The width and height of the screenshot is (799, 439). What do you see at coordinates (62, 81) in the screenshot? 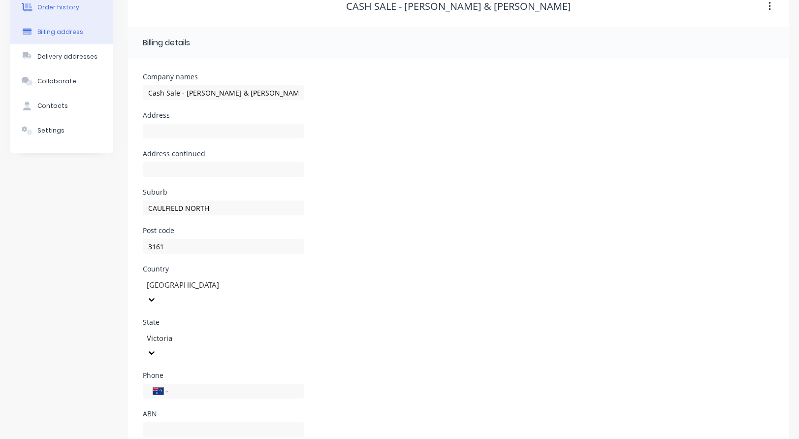
I see `button: Collaborate` at bounding box center [62, 81].